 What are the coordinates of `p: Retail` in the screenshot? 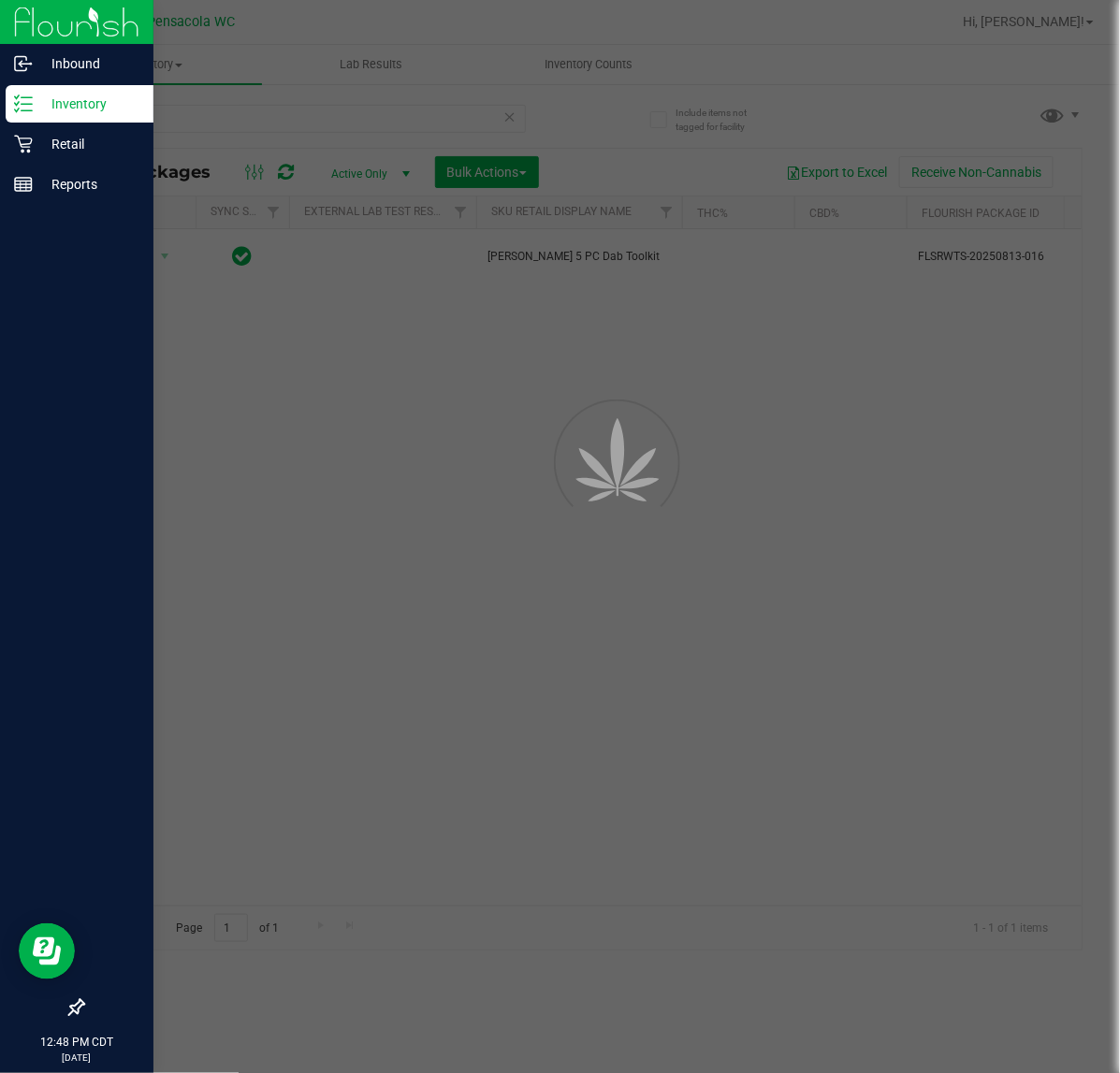 It's located at (89, 144).